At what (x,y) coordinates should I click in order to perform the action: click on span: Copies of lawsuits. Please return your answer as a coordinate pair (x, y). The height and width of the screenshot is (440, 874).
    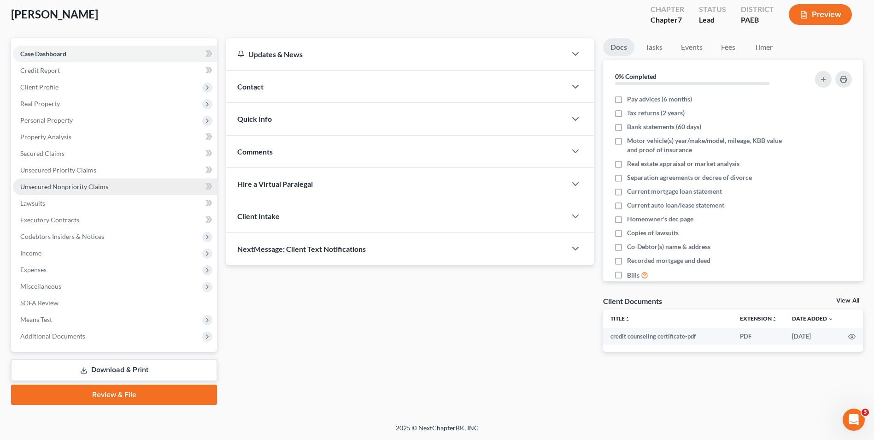
    Looking at the image, I should click on (653, 233).